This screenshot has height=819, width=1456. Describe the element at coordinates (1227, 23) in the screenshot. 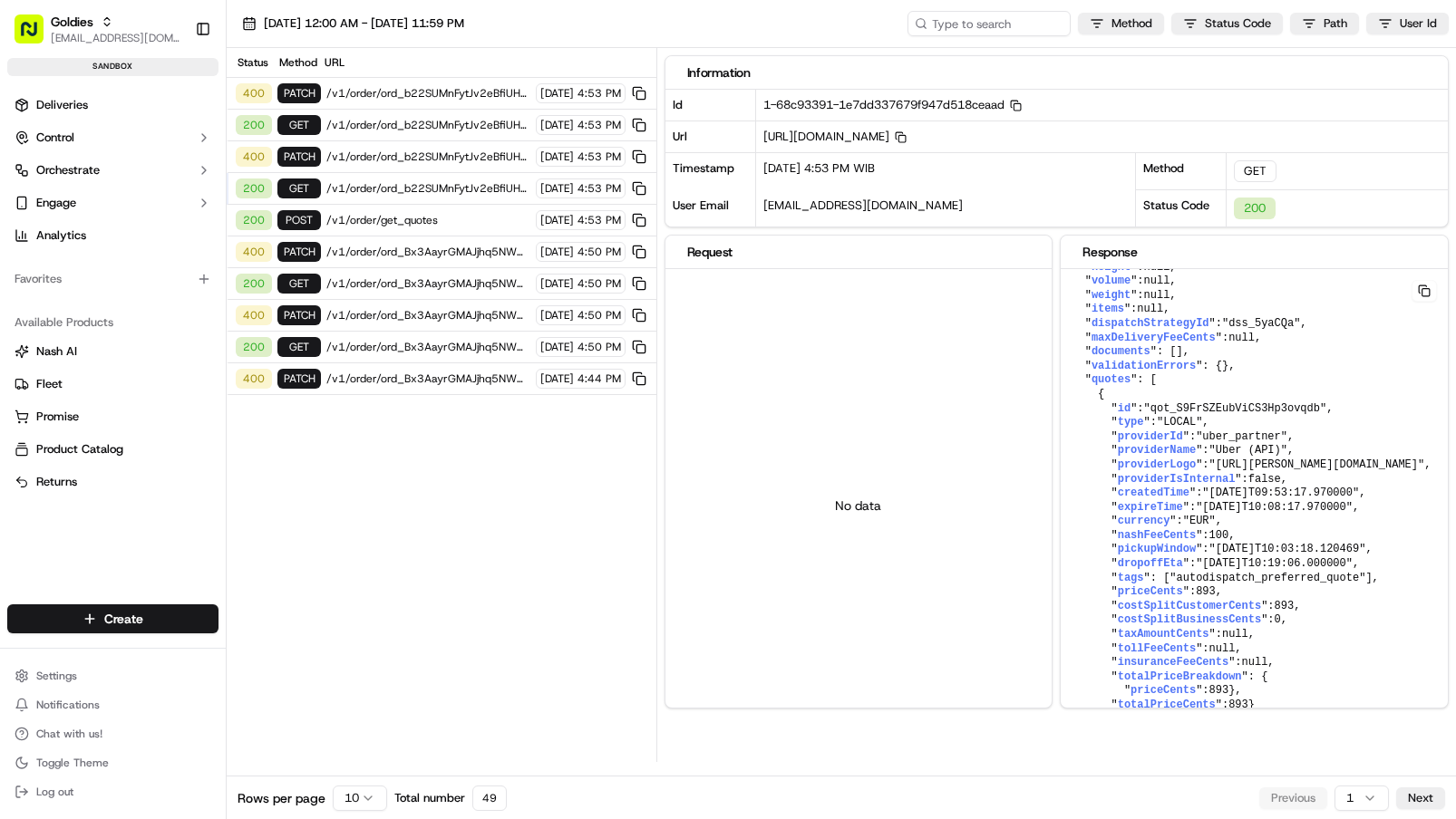

I see `button: Status Code` at that location.